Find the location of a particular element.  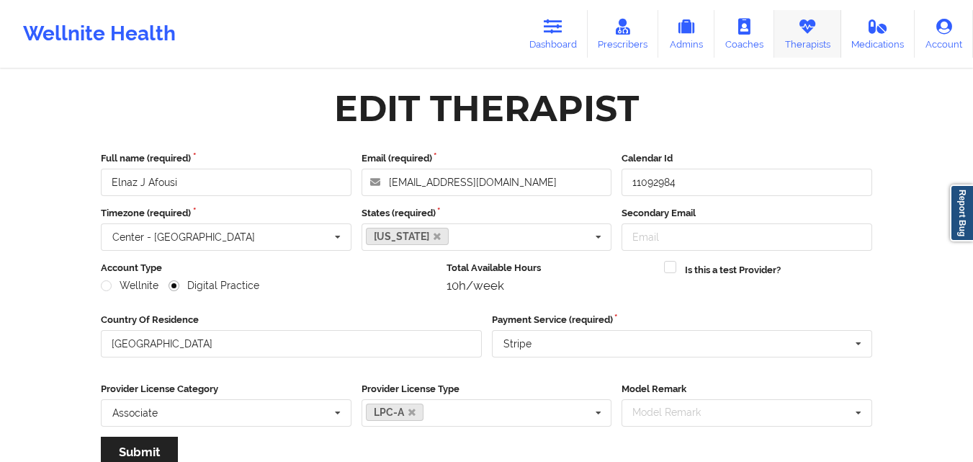

a: Therapists is located at coordinates (807, 34).